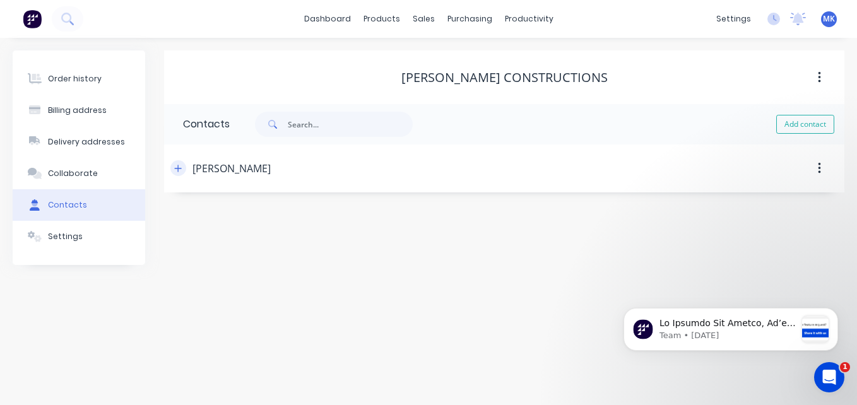  Describe the element at coordinates (805, 124) in the screenshot. I see `button: Add contact` at that location.